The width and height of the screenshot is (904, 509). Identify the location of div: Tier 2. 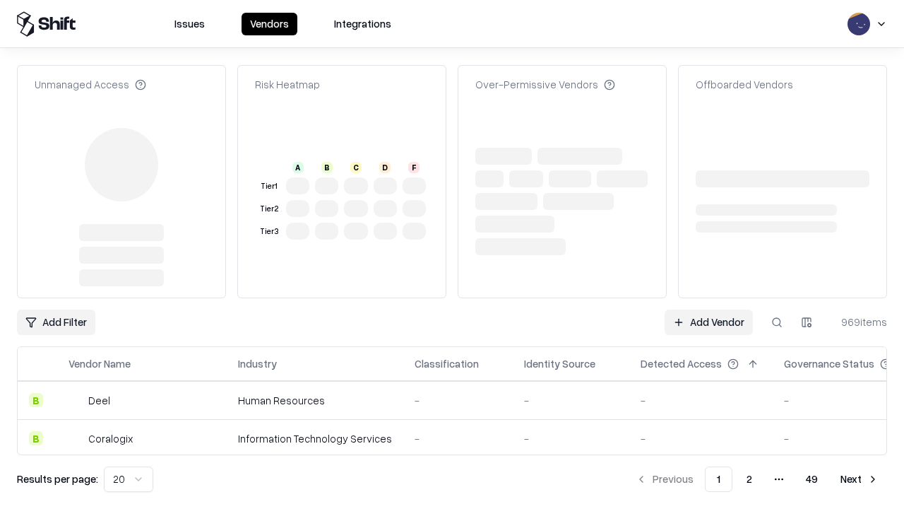
(269, 208).